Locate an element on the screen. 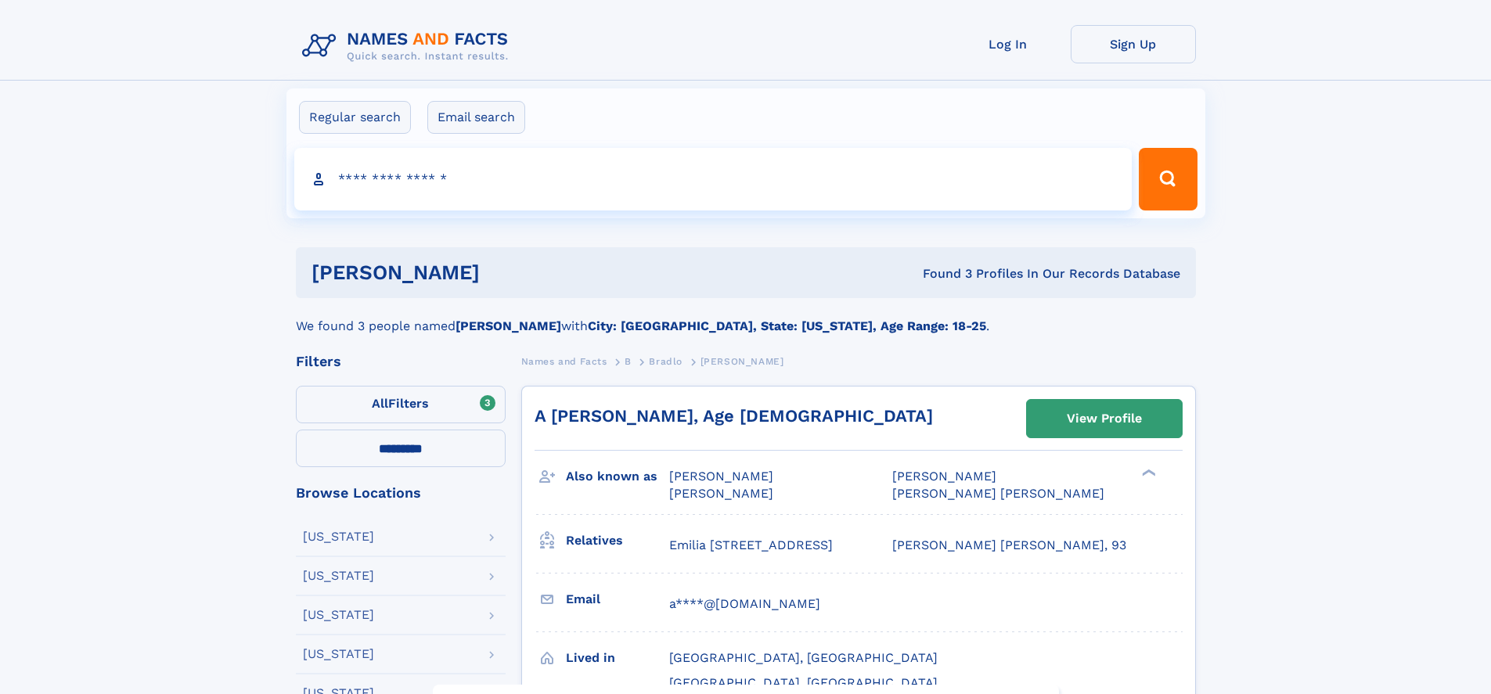  label: Regular search is located at coordinates (355, 117).